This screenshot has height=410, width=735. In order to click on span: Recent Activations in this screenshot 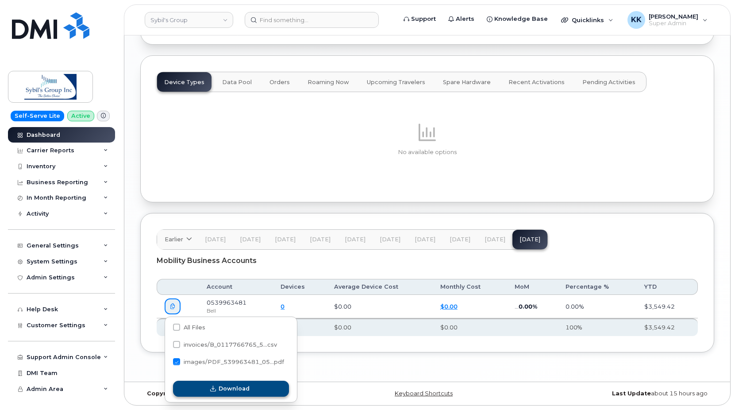, I will do `click(536, 82)`.